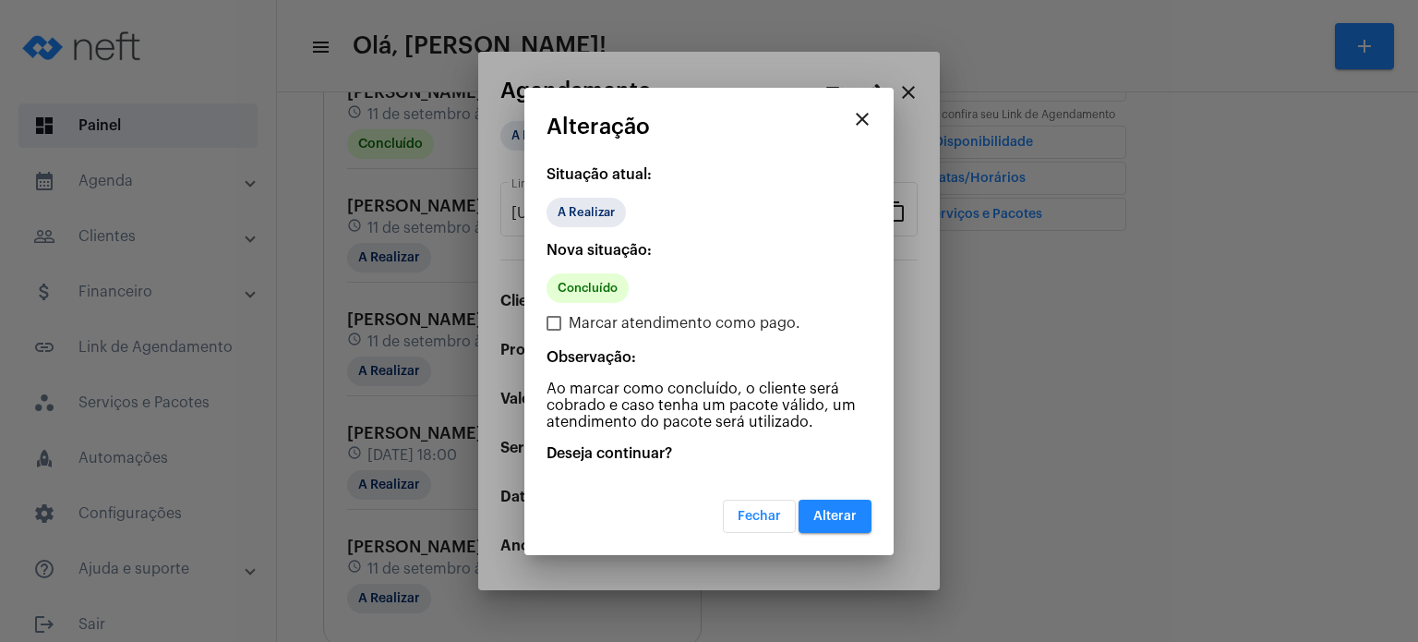 Image resolution: width=1418 pixels, height=642 pixels. Describe the element at coordinates (684, 323) in the screenshot. I see `span: Marcar atendimento como pago.` at that location.